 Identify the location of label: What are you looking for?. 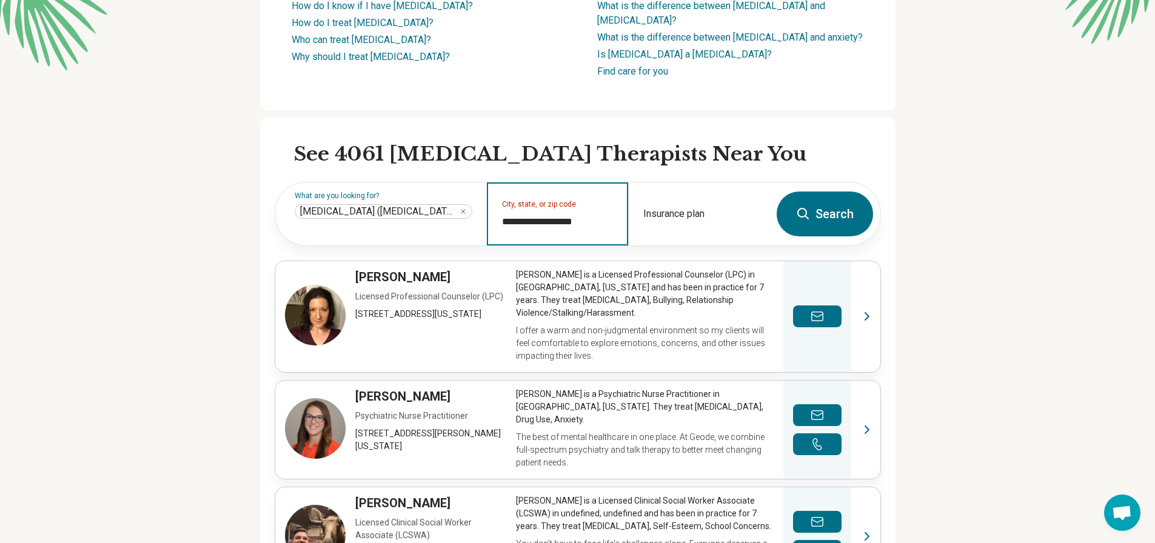
(383, 196).